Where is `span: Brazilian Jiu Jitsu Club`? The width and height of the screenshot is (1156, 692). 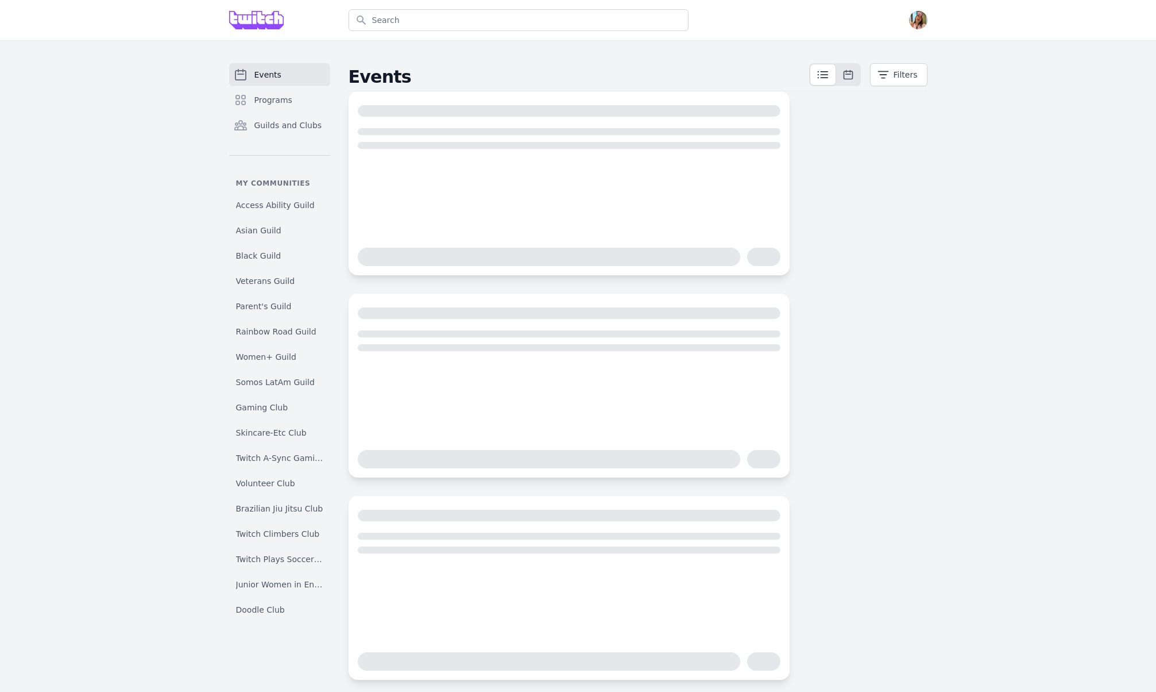
span: Brazilian Jiu Jitsu Club is located at coordinates (280, 508).